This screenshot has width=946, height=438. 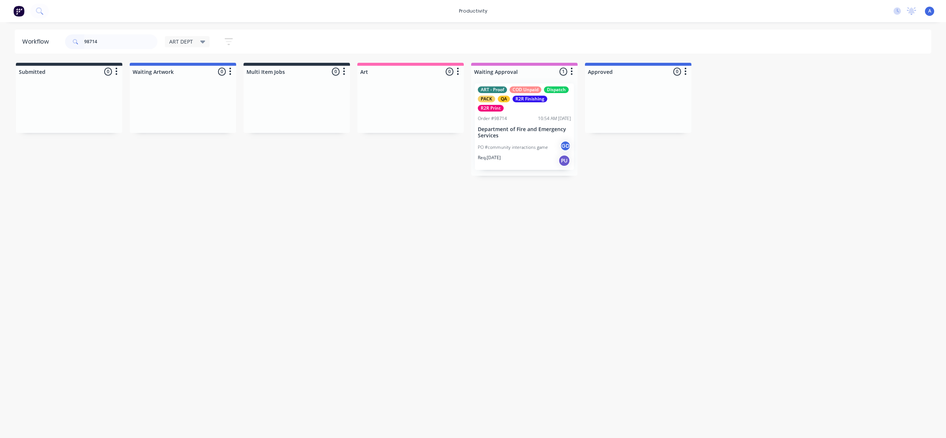 I want to click on div: productivity, so click(x=473, y=11).